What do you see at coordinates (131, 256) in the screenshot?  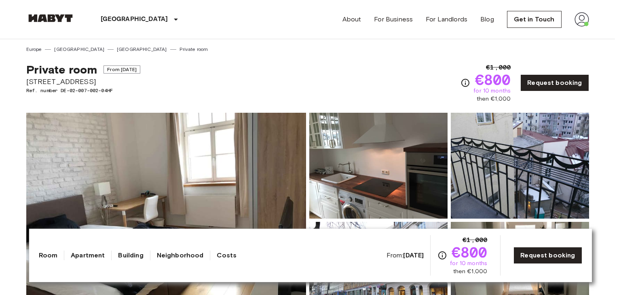 I see `a: Building` at bounding box center [131, 256].